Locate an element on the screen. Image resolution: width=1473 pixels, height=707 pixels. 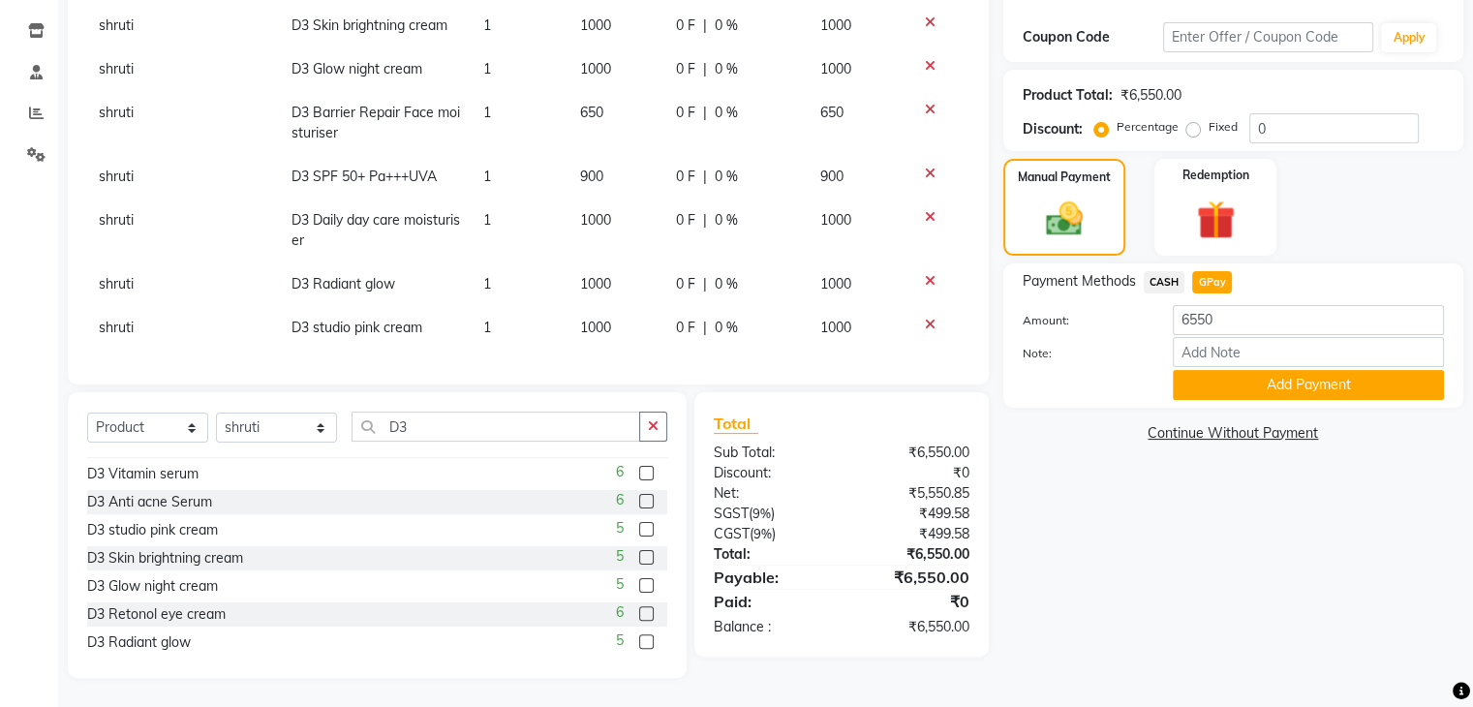
div: Coupon Code is located at coordinates (1093, 37).